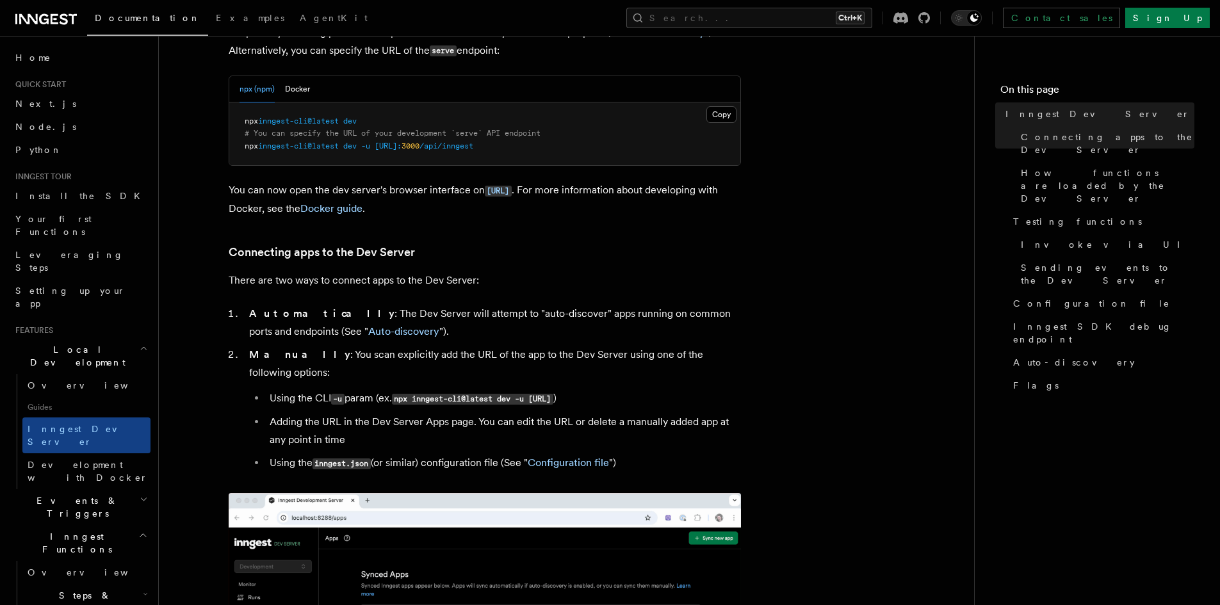  I want to click on span: Inngest Functions, so click(74, 543).